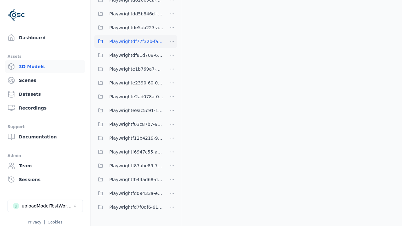 The width and height of the screenshot is (402, 226). I want to click on a: Datasets, so click(45, 94).